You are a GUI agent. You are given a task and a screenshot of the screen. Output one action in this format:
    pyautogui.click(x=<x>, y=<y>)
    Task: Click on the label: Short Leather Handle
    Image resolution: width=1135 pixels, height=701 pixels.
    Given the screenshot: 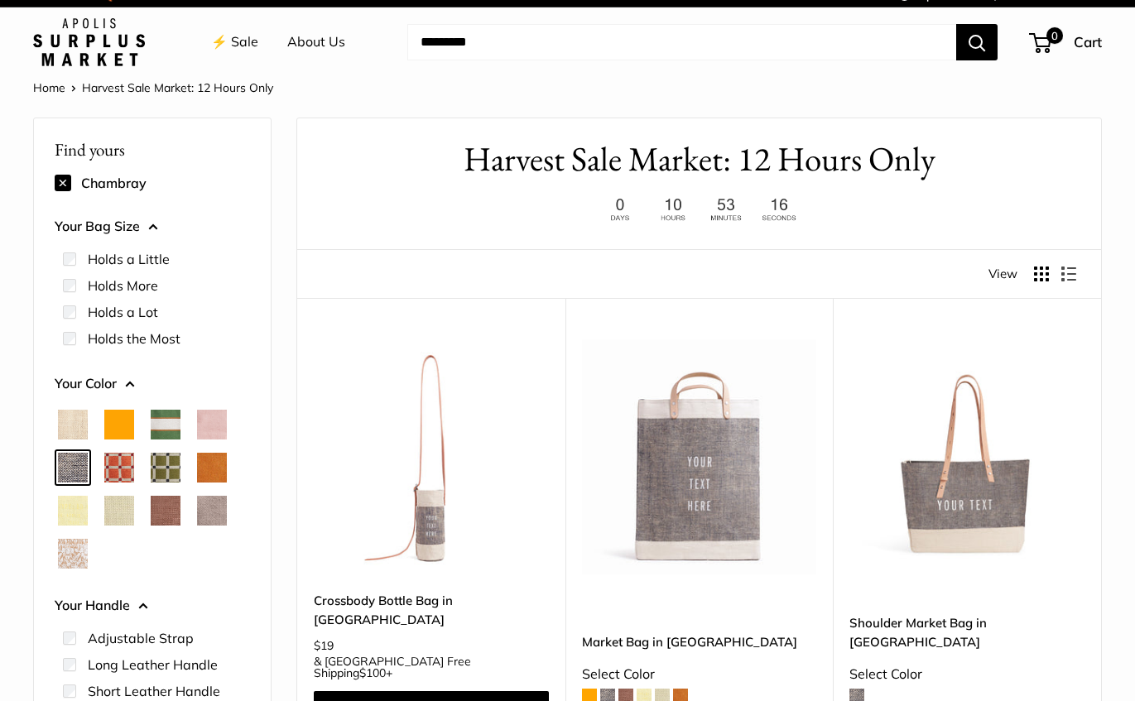 What is the action you would take?
    pyautogui.click(x=154, y=692)
    